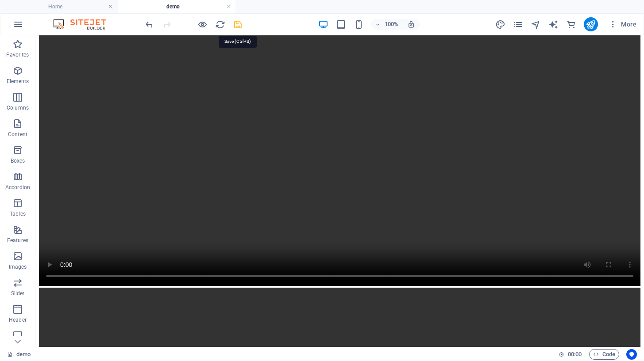  I want to click on i: Reload page, so click(220, 24).